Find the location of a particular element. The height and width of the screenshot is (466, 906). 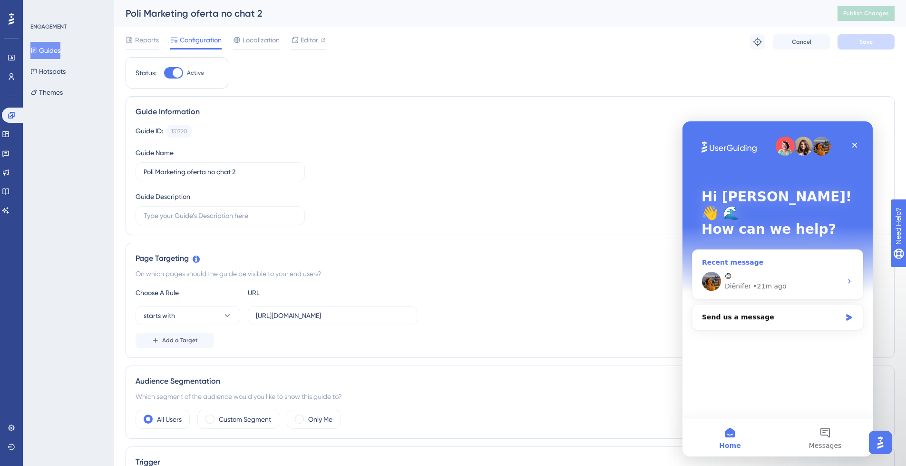

img: Profile image for Simay is located at coordinates (121, 25).